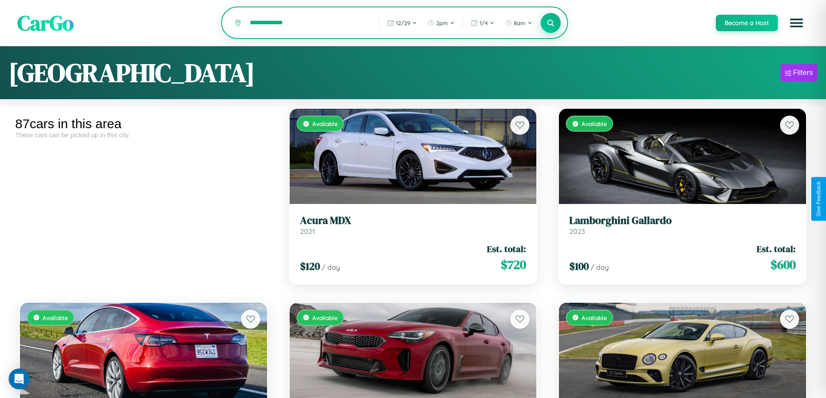 The image size is (826, 398). I want to click on div: Give Feedback, so click(818, 199).